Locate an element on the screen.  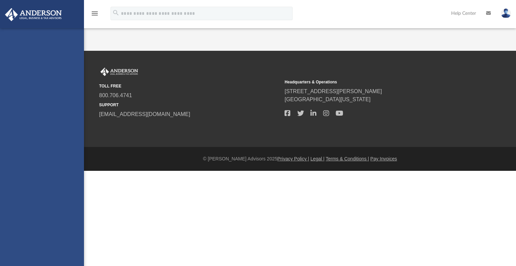
img: User Pic is located at coordinates (506, 13).